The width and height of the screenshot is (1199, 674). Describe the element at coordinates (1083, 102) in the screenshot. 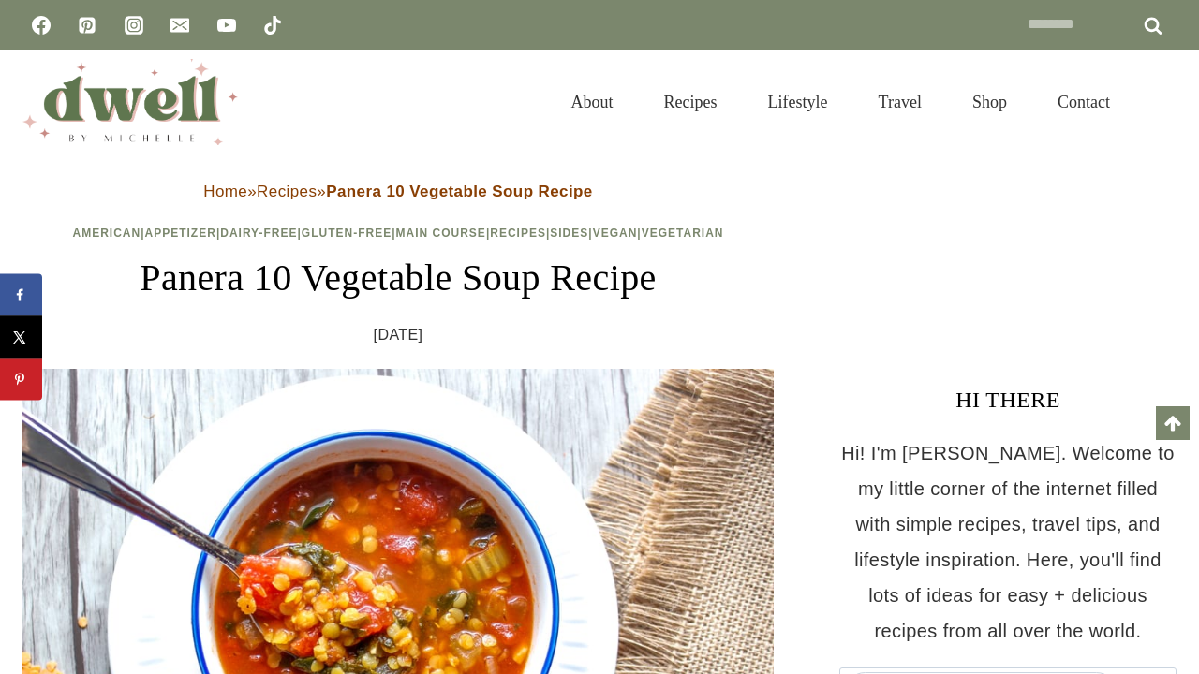

I see `a: Contact` at that location.